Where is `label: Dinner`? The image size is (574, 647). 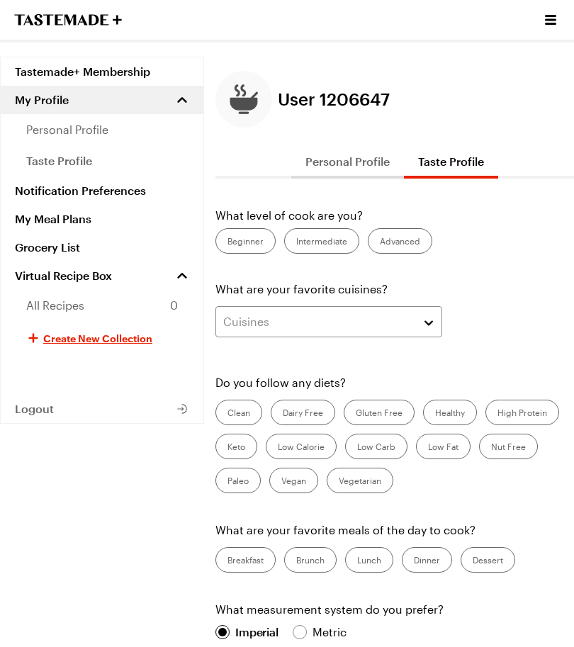 label: Dinner is located at coordinates (427, 560).